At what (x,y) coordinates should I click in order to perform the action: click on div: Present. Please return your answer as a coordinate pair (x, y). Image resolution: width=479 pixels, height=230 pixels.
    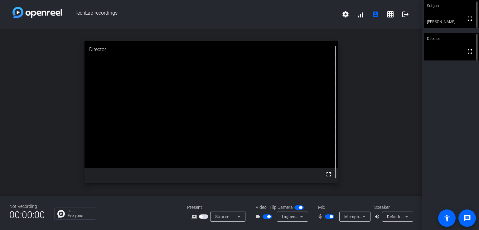
    Looking at the image, I should click on (218, 207).